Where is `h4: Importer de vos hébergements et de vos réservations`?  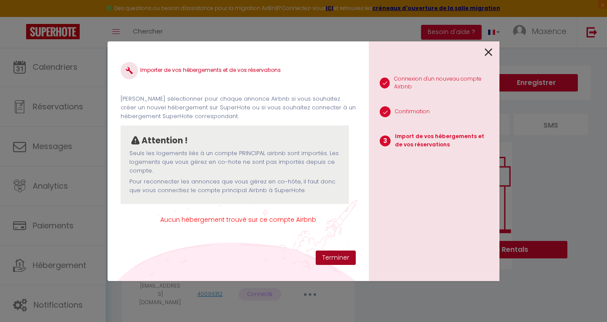 h4: Importer de vos hébergements et de vos réservations is located at coordinates (238, 71).